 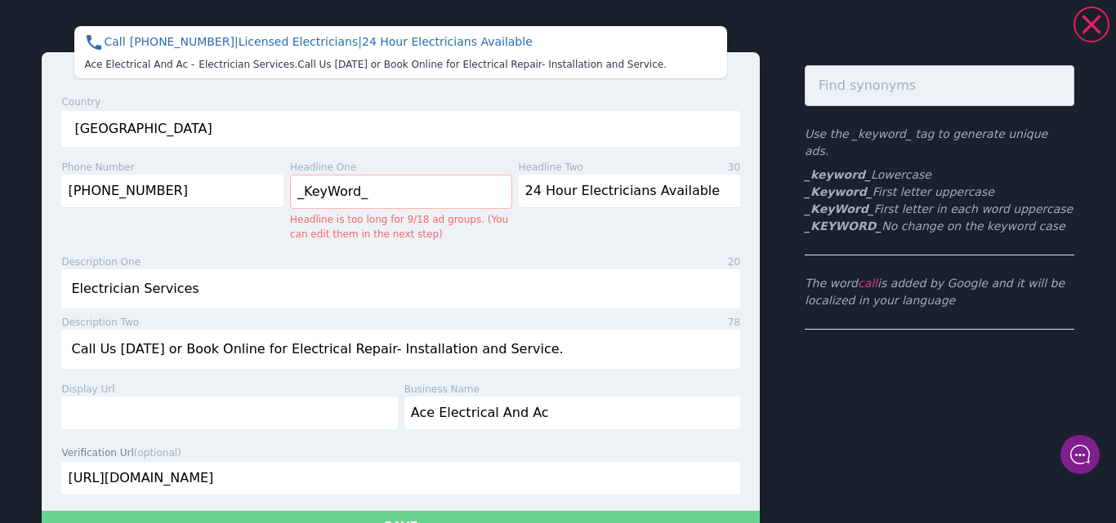 What do you see at coordinates (163, 135) in the screenshot?
I see `h2: Can I help you with anything?` at bounding box center [163, 135].